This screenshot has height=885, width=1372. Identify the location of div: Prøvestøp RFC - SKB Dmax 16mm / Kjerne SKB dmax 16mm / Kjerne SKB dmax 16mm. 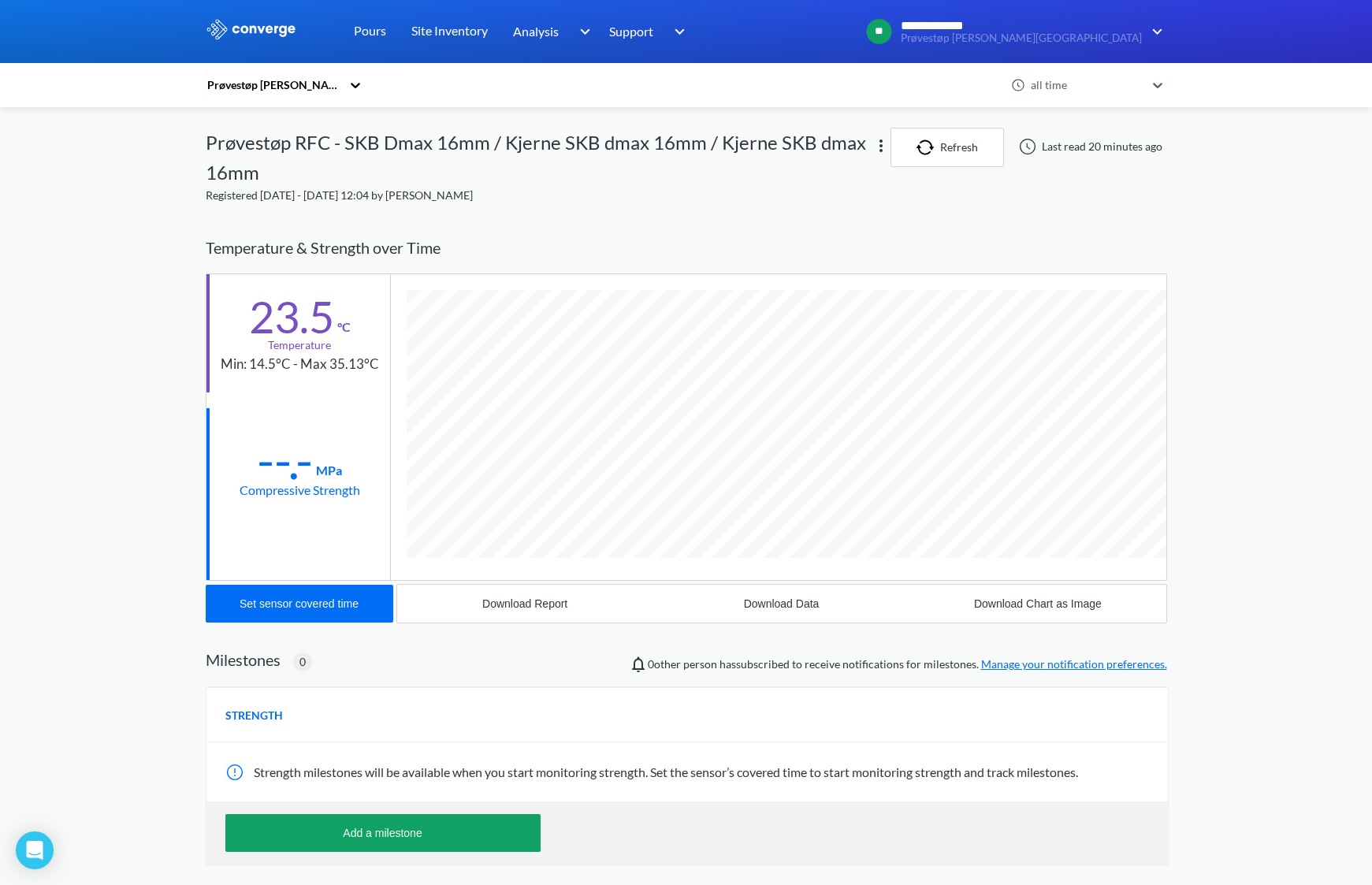
(539, 157).